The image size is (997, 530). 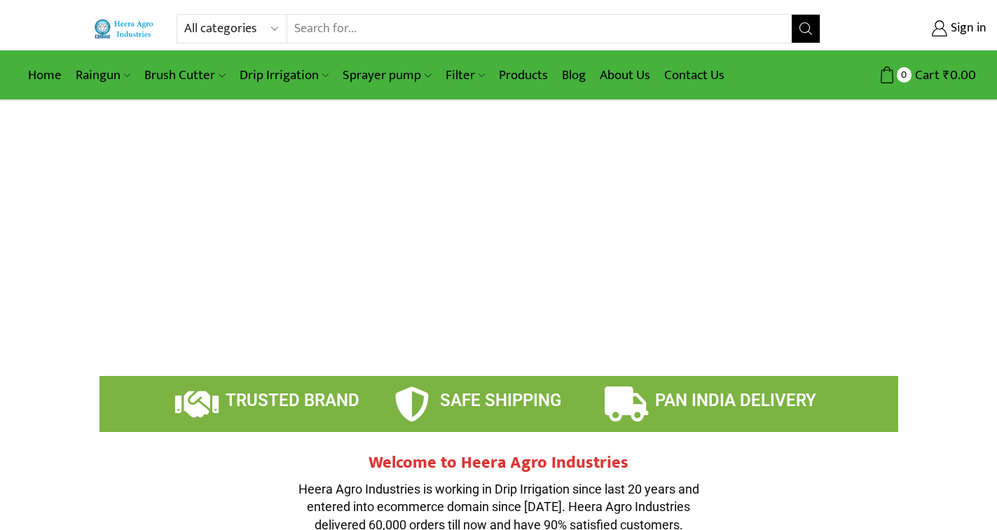 What do you see at coordinates (574, 75) in the screenshot?
I see `a: Blog` at bounding box center [574, 75].